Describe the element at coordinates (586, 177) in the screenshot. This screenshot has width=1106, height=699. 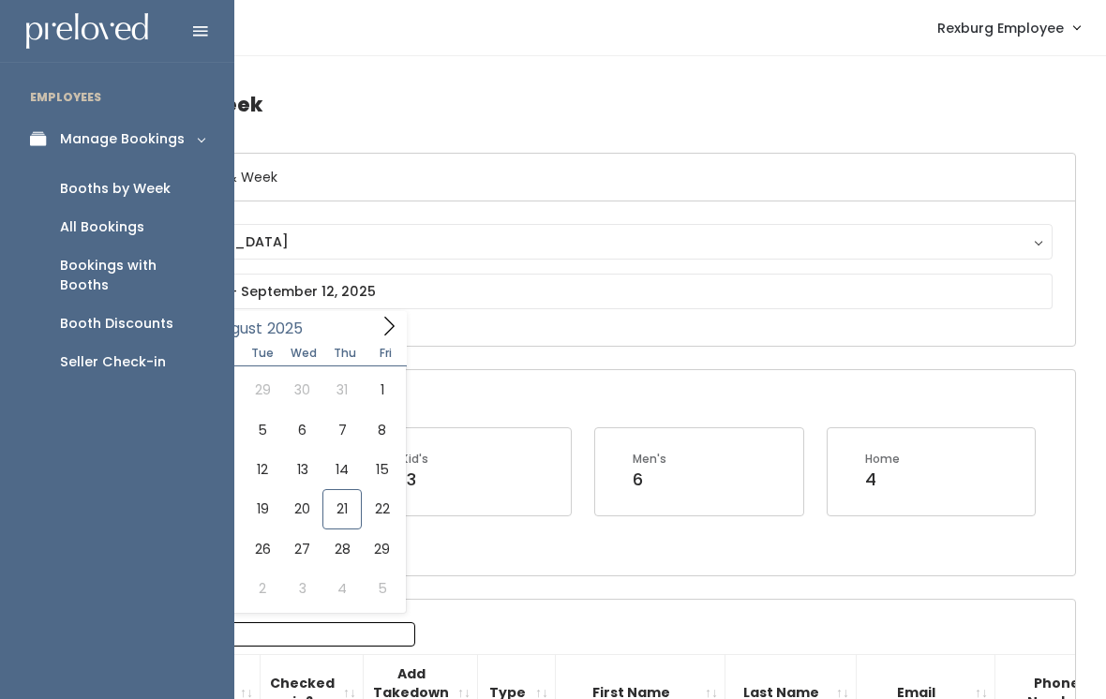
I see `h6: Select Location & Week` at that location.